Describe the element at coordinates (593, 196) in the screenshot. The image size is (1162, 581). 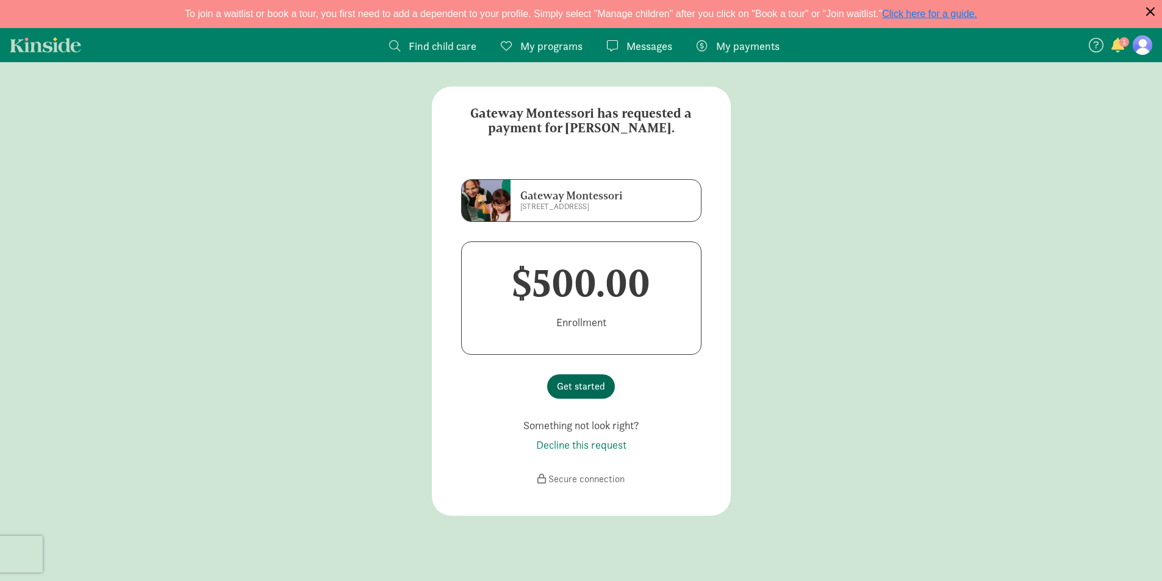
I see `h6: Gateway Montessori` at that location.